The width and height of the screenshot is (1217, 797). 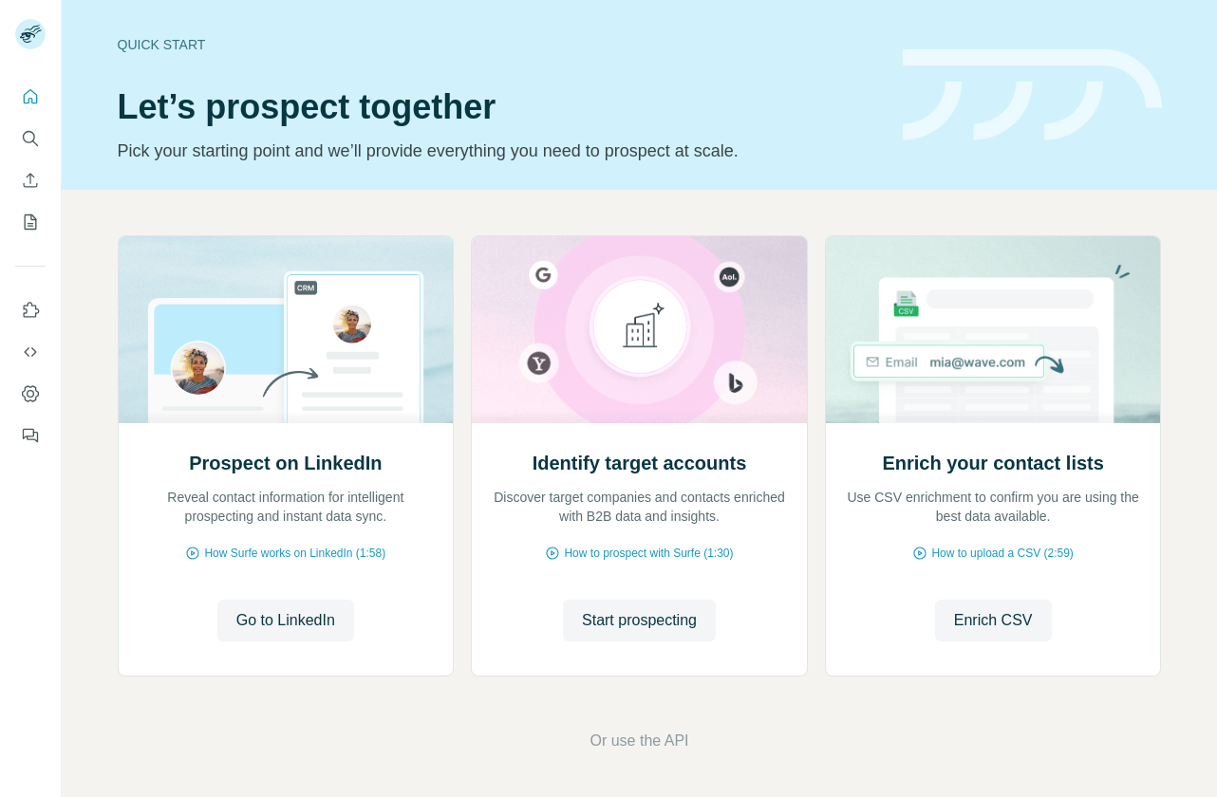 I want to click on button: Use Surfe on LinkedIn, so click(x=30, y=310).